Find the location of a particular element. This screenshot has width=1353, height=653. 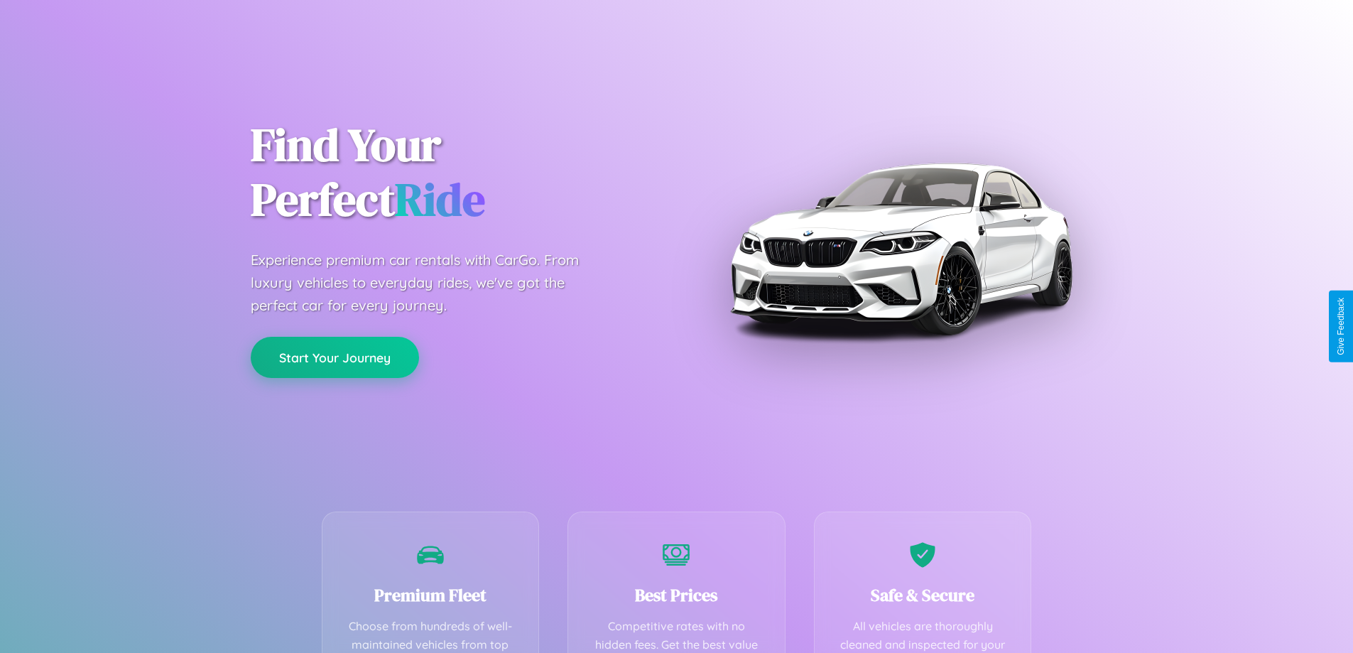

button: Start Your Journey is located at coordinates (334, 357).